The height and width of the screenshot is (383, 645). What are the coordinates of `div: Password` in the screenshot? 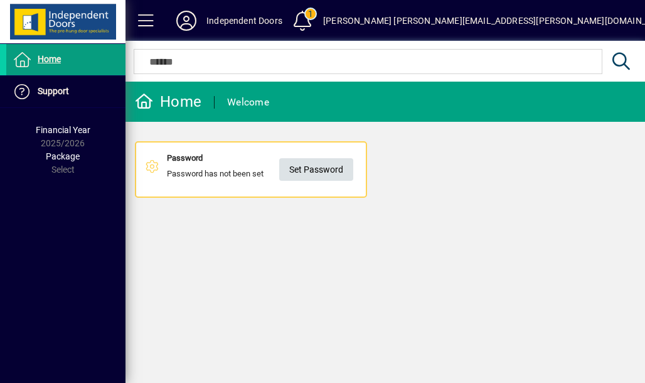 It's located at (215, 158).